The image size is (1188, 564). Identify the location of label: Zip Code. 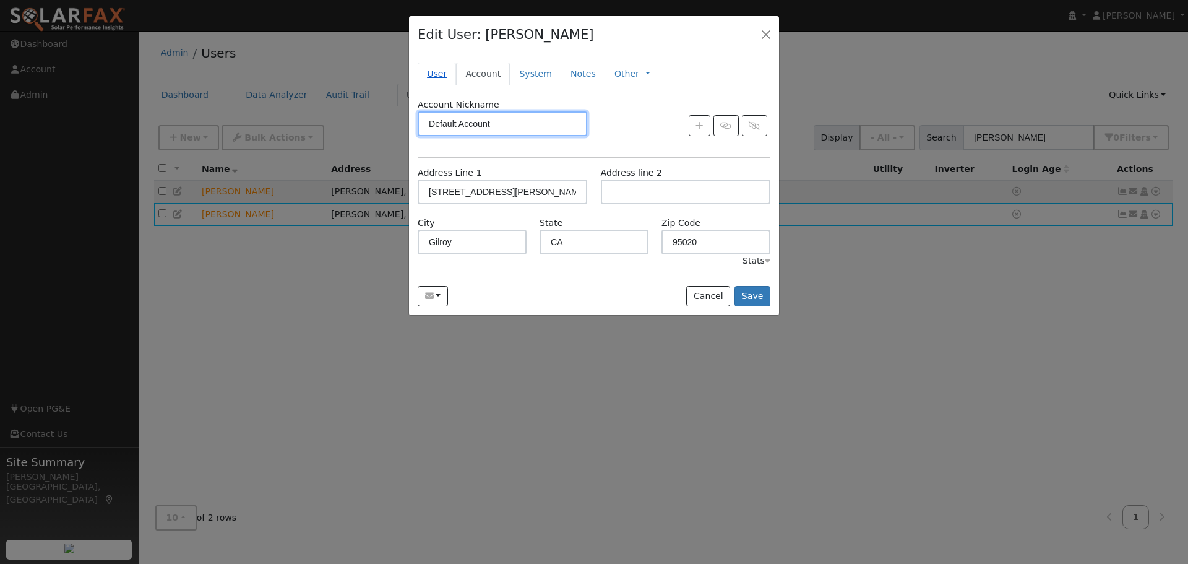
(681, 223).